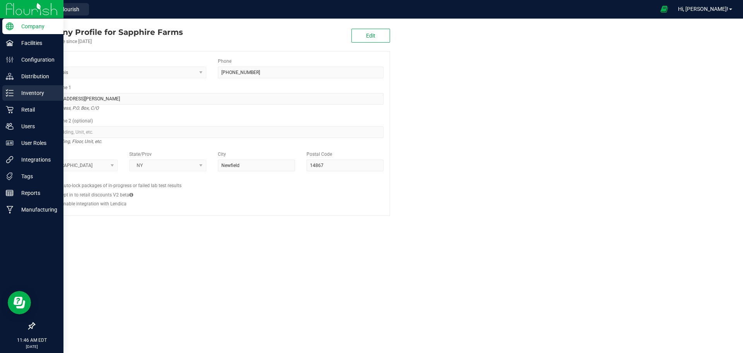  What do you see at coordinates (301, 72) in the screenshot?
I see `input: (123) 456-7890` at bounding box center [301, 72].